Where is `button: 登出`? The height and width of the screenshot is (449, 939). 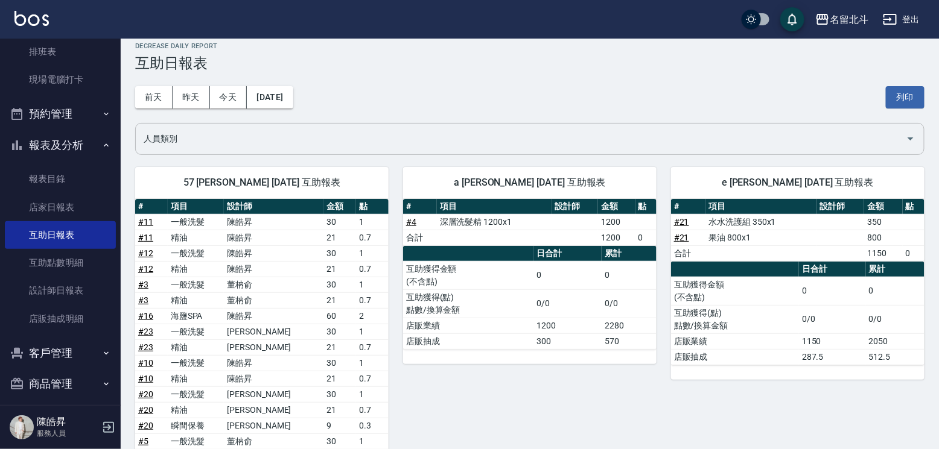
button: 登出 is located at coordinates (901, 19).